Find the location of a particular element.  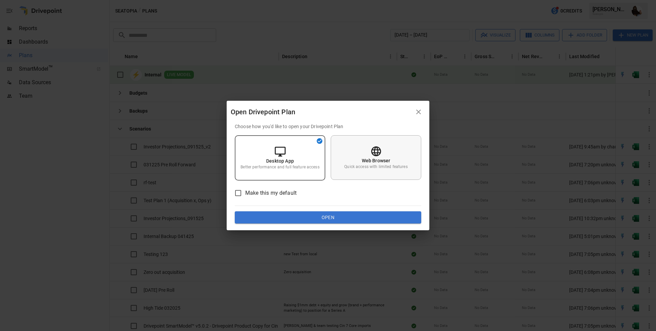

p: Web Browser is located at coordinates (376, 160).